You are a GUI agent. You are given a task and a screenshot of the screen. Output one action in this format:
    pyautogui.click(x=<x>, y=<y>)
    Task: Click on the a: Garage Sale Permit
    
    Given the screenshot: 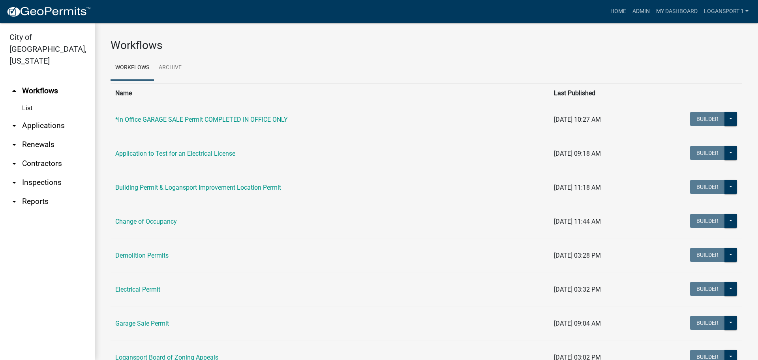 What is the action you would take?
    pyautogui.click(x=142, y=323)
    